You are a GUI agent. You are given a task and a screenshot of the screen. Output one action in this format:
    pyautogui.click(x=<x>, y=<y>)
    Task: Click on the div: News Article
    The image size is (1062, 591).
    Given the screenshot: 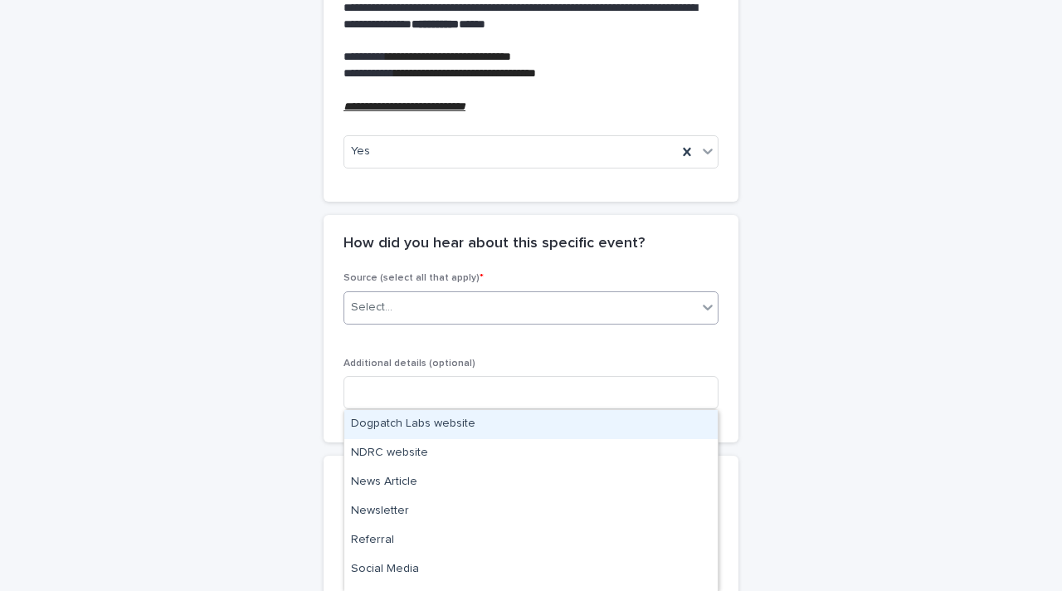 What is the action you would take?
    pyautogui.click(x=531, y=482)
    